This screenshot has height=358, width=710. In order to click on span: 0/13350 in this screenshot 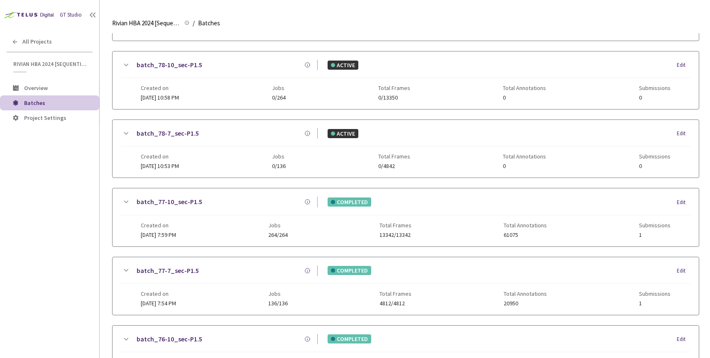, I will do `click(394, 98)`.